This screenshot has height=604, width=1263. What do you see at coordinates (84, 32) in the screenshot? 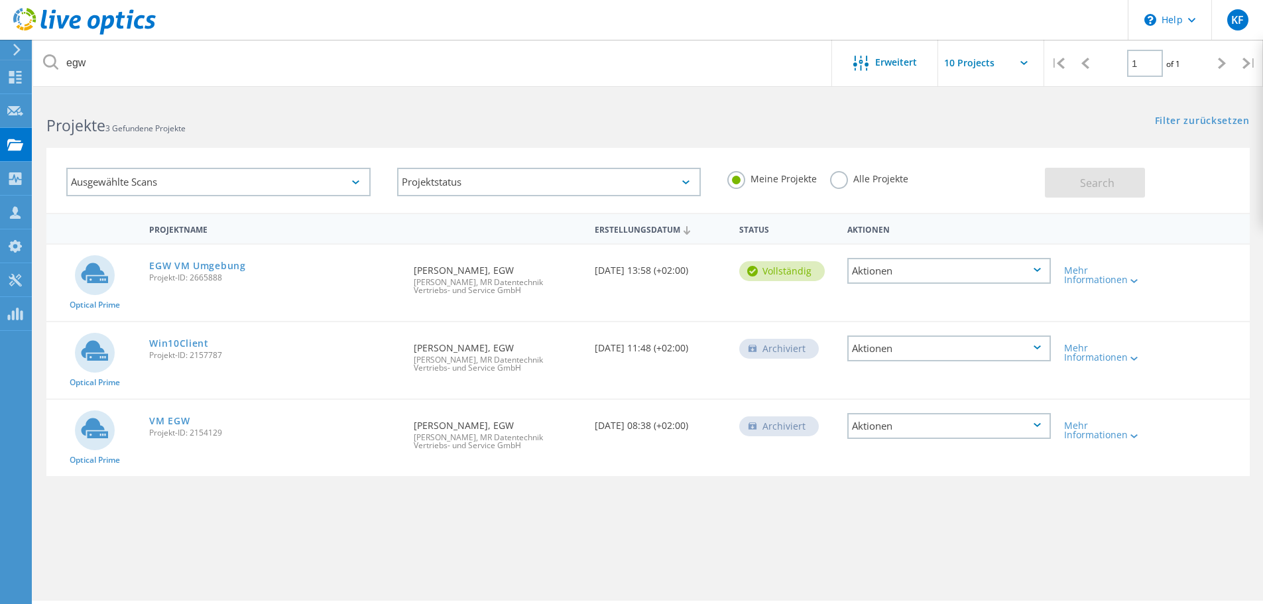
I see `a: Live Optics Dashboard` at bounding box center [84, 32].